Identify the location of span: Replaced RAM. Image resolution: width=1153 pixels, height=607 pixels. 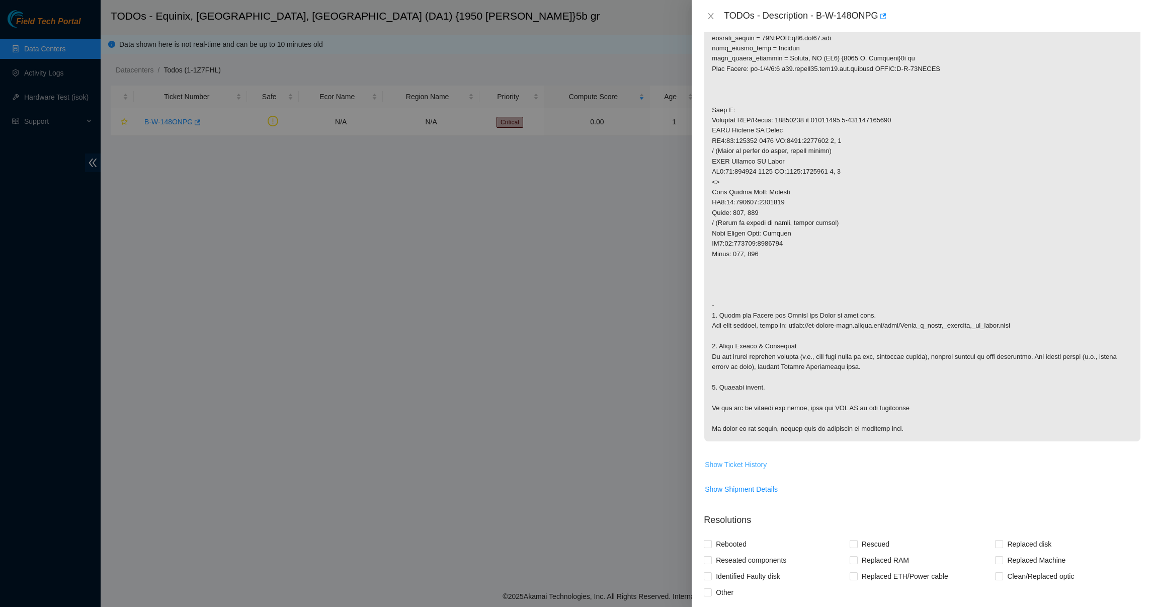
(886, 560).